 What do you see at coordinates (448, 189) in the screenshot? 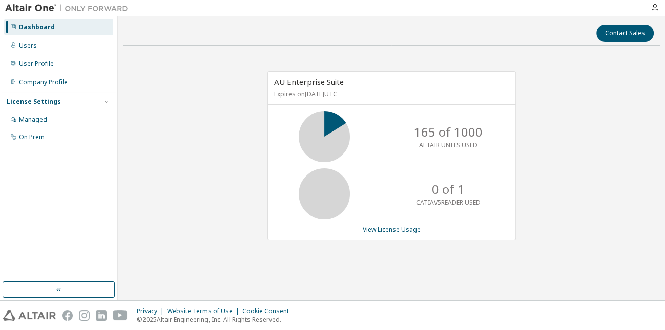
I see `p: 0 of 1` at bounding box center [448, 189].